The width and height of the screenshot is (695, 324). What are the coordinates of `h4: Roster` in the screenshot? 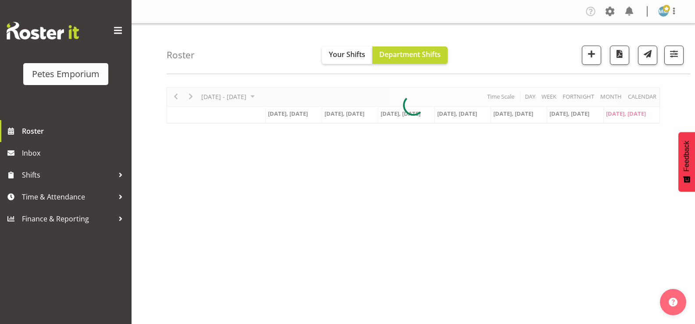 It's located at (181, 55).